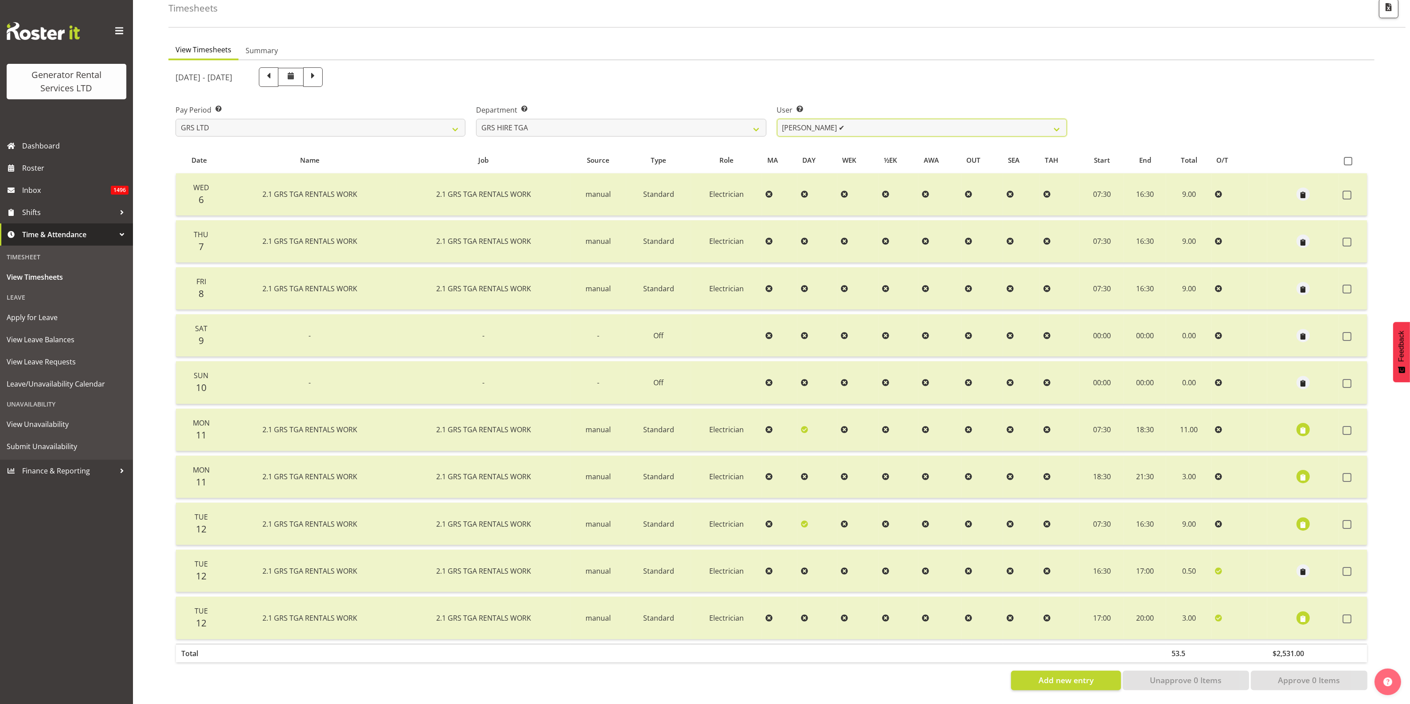 This screenshot has height=704, width=1410. What do you see at coordinates (201, 199) in the screenshot?
I see `span: 6` at bounding box center [201, 199].